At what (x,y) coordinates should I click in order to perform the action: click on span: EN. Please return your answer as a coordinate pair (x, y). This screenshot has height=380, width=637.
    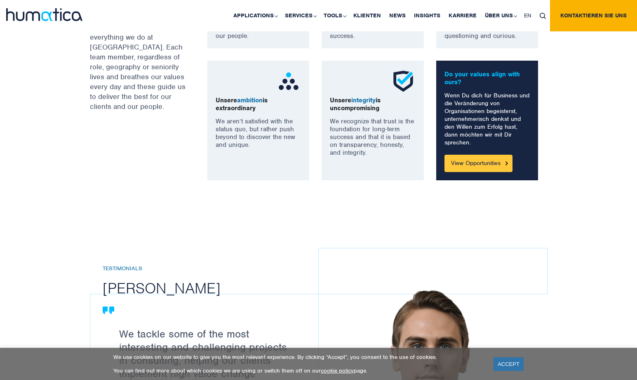
    Looking at the image, I should click on (528, 15).